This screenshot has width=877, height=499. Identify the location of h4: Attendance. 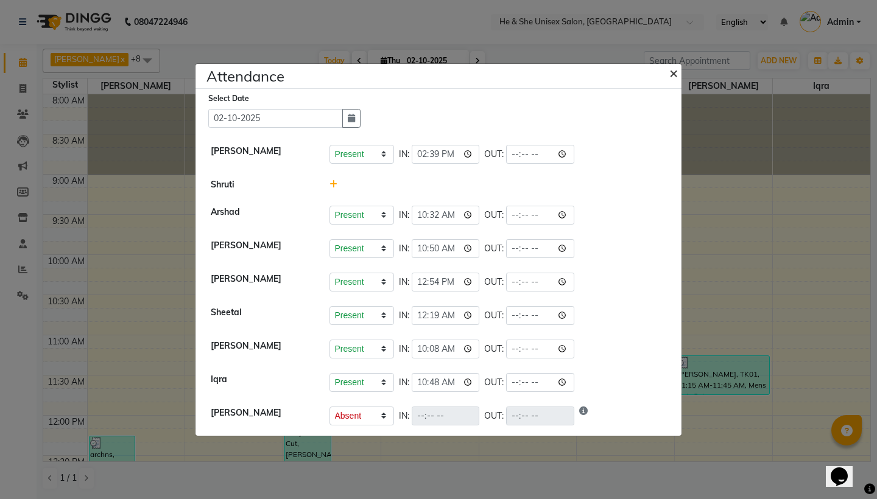
(245, 76).